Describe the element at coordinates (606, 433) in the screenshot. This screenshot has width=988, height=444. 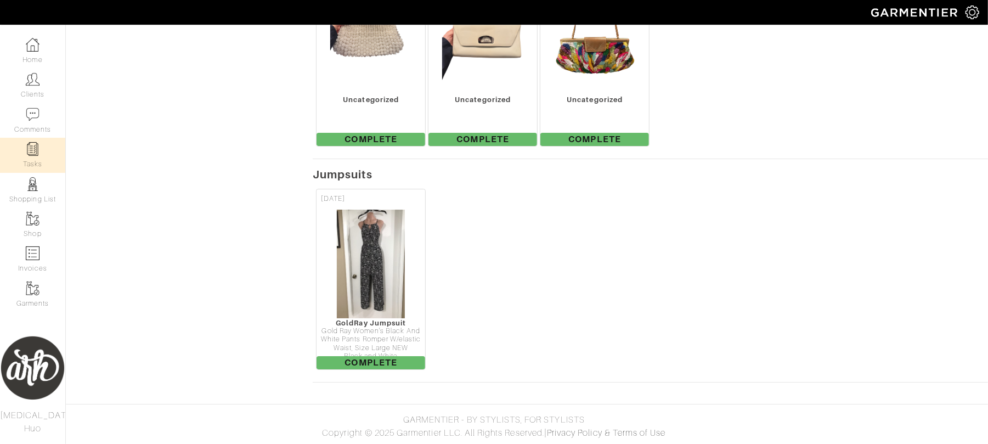
I see `a: Privacy Policy & Terms of Use` at that location.